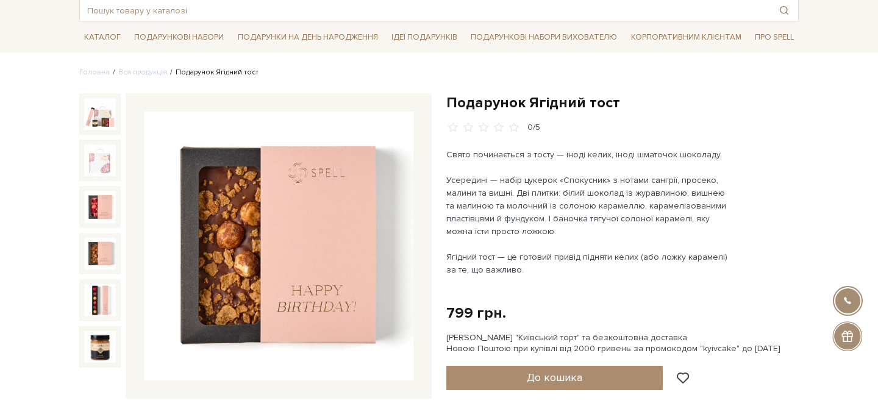 This screenshot has height=403, width=878. What do you see at coordinates (476, 313) in the screenshot?
I see `div: 799 грн.` at bounding box center [476, 313].